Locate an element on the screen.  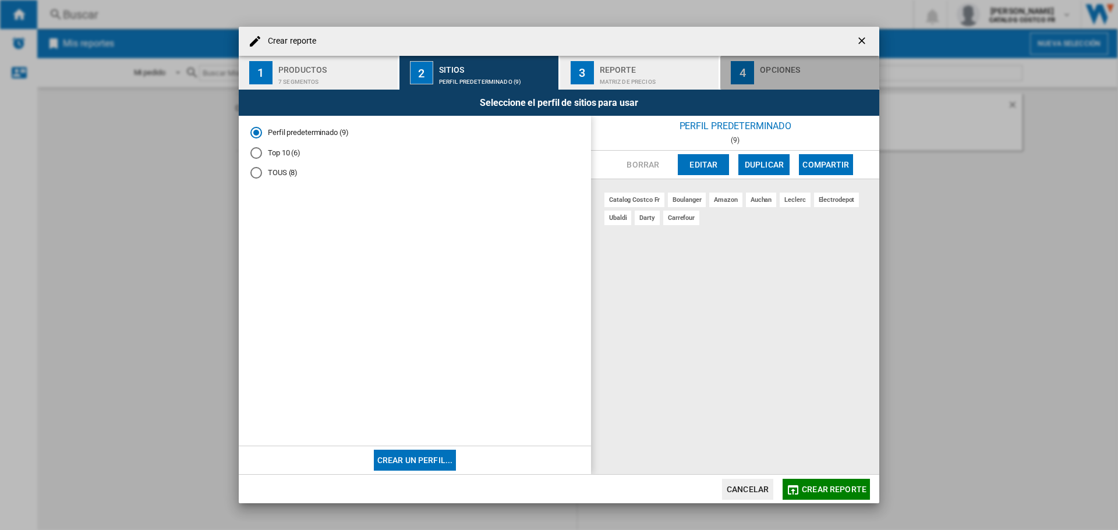
md-radio-button: TOUS (8) is located at coordinates (414, 173).